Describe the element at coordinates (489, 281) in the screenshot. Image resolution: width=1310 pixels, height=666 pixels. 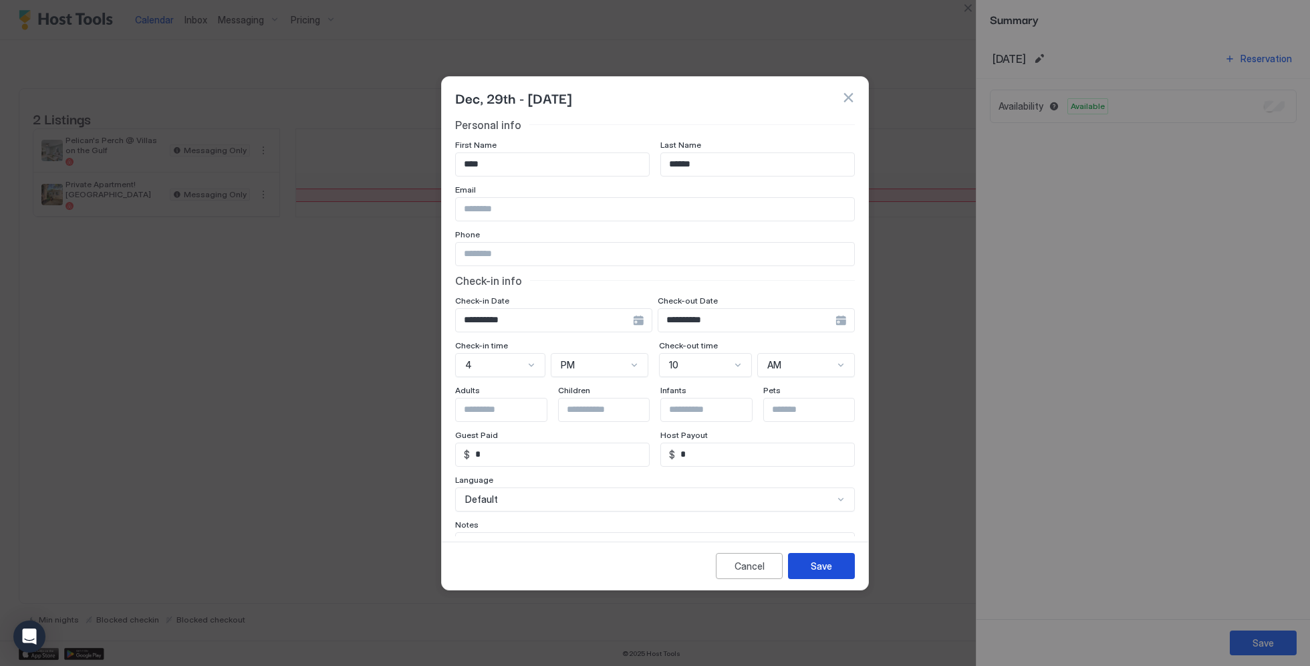
I see `span: Check-in info` at that location.